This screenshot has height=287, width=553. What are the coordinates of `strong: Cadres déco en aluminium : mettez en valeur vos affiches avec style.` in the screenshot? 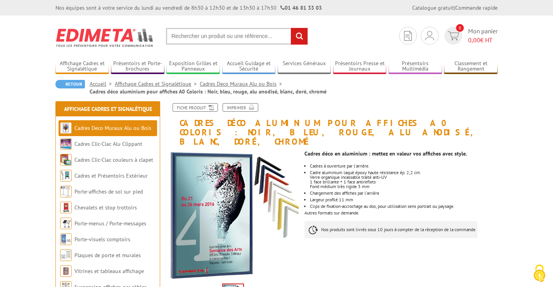 It's located at (386, 154).